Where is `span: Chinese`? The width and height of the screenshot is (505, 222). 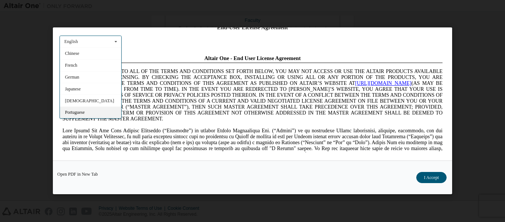
span: Chinese is located at coordinates (72, 53).